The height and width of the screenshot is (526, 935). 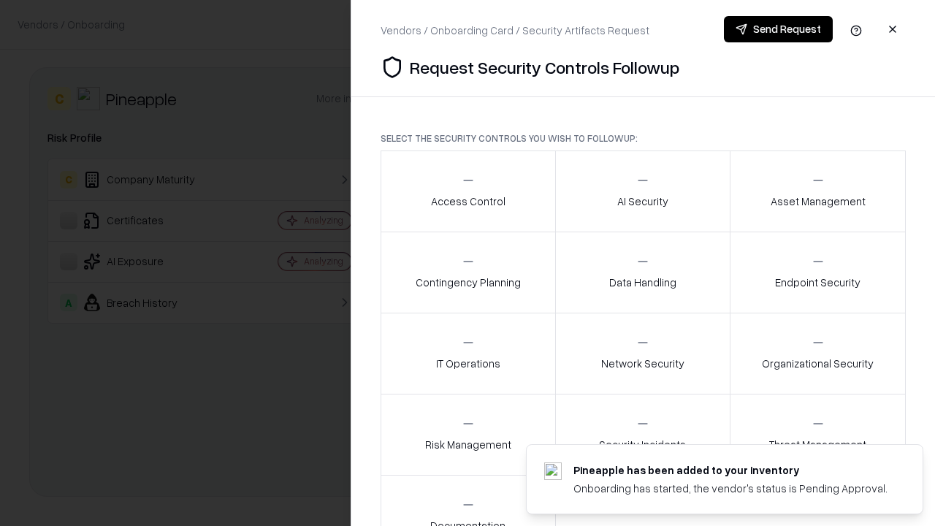 What do you see at coordinates (643, 434) in the screenshot?
I see `button: Security Incidents` at bounding box center [643, 434].